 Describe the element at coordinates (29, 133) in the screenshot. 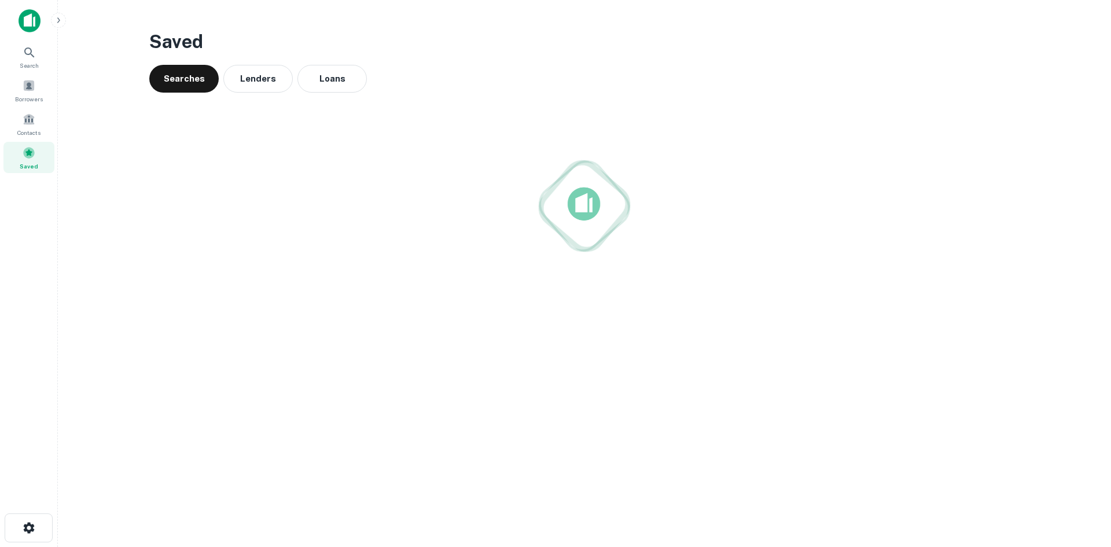

I see `span: Contacts` at that location.